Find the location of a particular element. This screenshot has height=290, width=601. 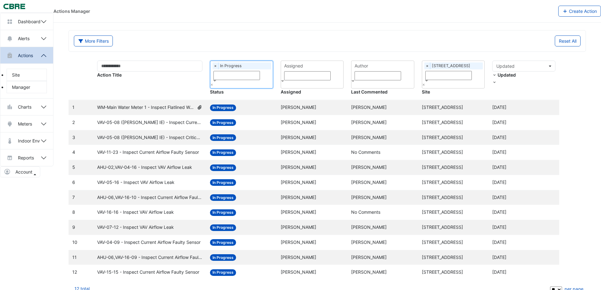

app-icon: Meters is located at coordinates (10, 124).